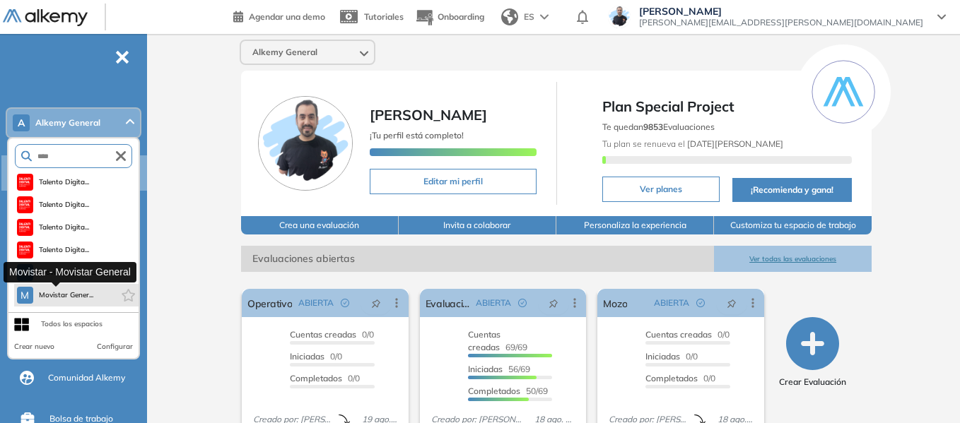 The height and width of the screenshot is (423, 960). What do you see at coordinates (448, 303) in the screenshot?
I see `a: Evaluación inicial IA | Academy | Pomelo` at bounding box center [448, 303].